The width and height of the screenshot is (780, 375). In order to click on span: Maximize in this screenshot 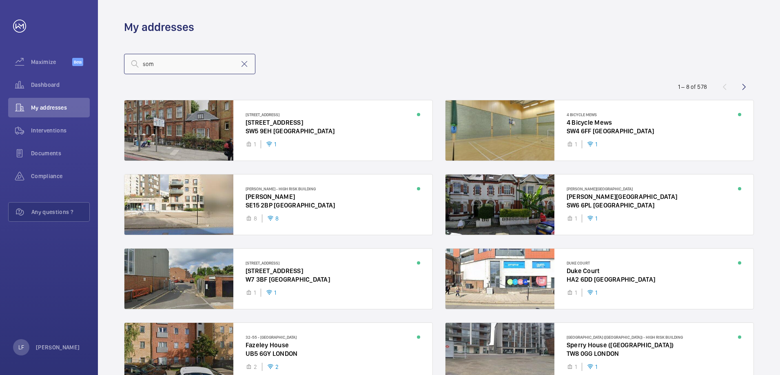, I will do `click(51, 62)`.